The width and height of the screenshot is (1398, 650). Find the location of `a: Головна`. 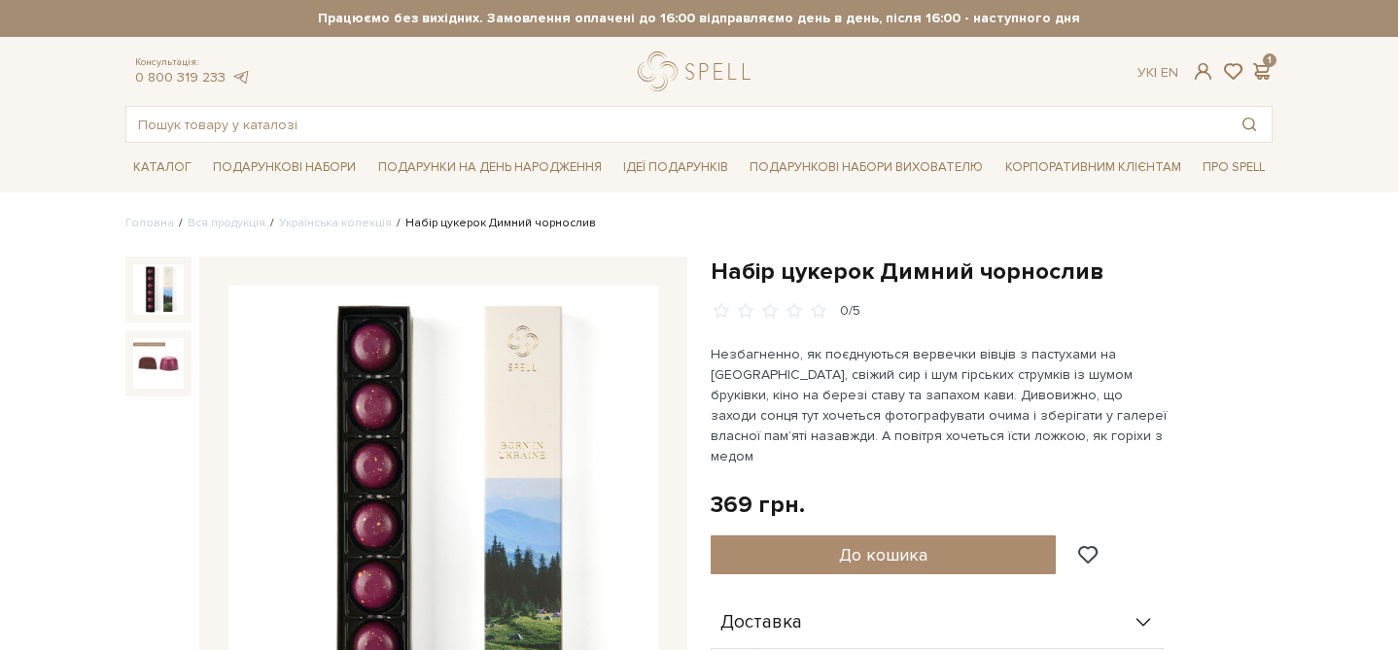

a: Головна is located at coordinates (150, 223).